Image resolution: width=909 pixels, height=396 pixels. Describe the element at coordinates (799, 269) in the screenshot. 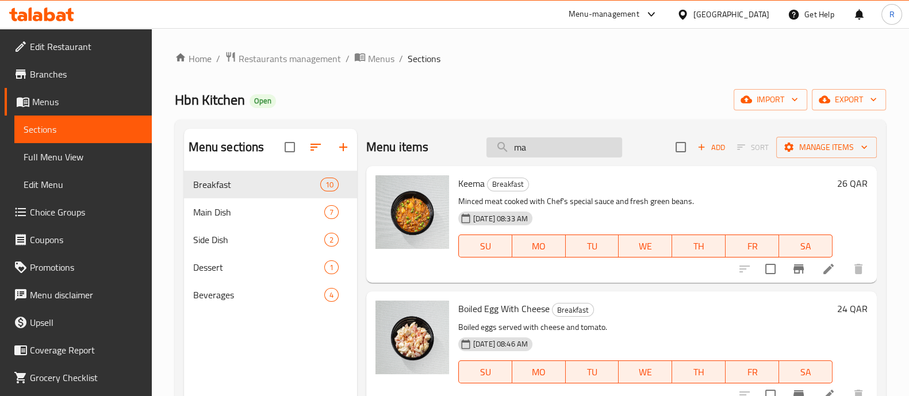

I see `button: Branch-specific-item` at that location.